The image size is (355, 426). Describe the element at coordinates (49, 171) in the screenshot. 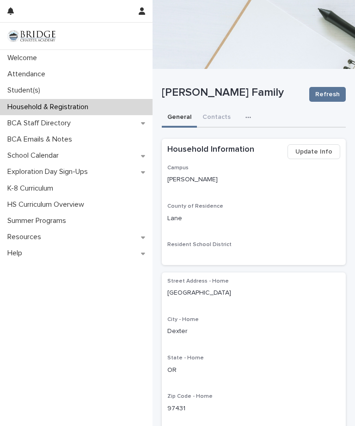

I see `p: Exploration Day Sign-Ups` at that location.